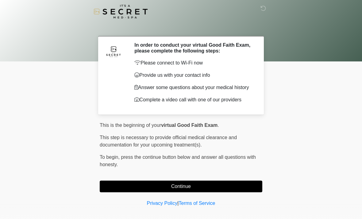  Describe the element at coordinates (114, 51) in the screenshot. I see `img: Agent Avatar` at that location.